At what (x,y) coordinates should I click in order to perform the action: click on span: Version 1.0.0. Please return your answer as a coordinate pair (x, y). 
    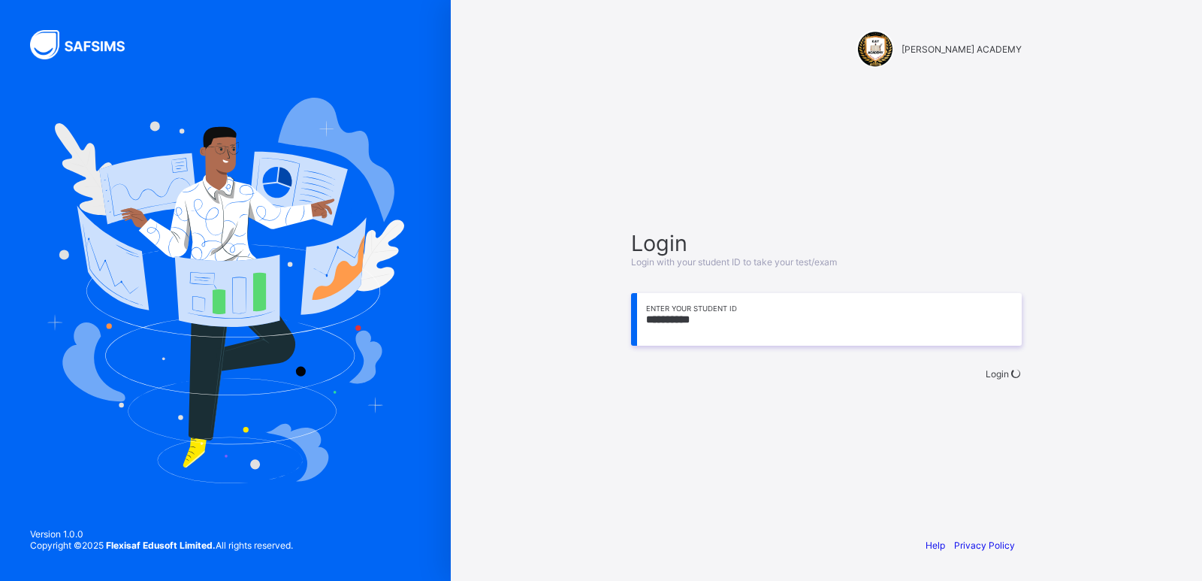
    Looking at the image, I should click on (162, 533).